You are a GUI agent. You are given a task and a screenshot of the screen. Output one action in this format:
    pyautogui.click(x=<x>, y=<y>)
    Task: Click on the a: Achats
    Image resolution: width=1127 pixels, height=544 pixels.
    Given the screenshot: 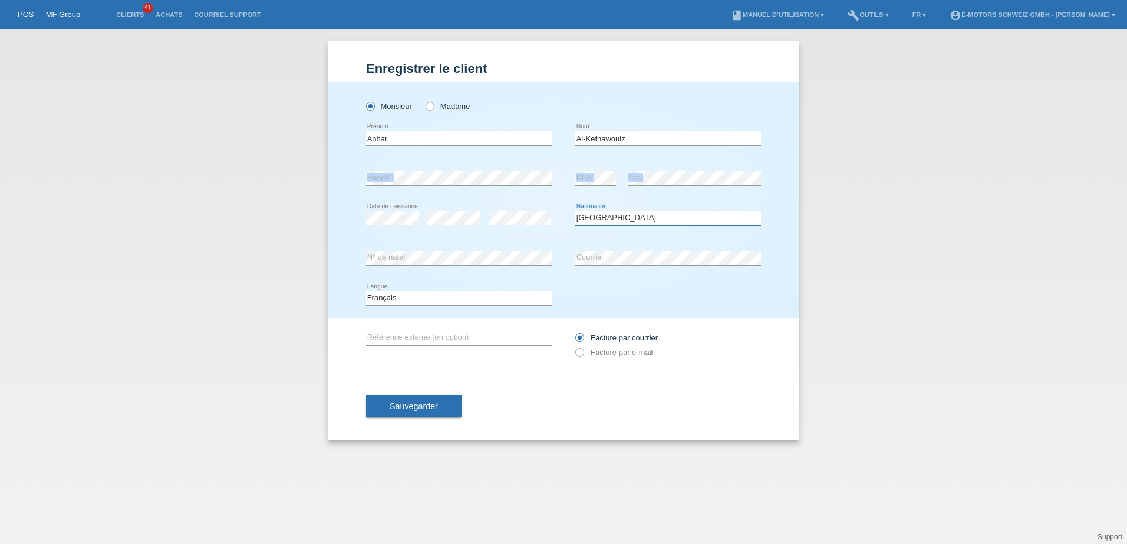 What is the action you would take?
    pyautogui.click(x=169, y=15)
    